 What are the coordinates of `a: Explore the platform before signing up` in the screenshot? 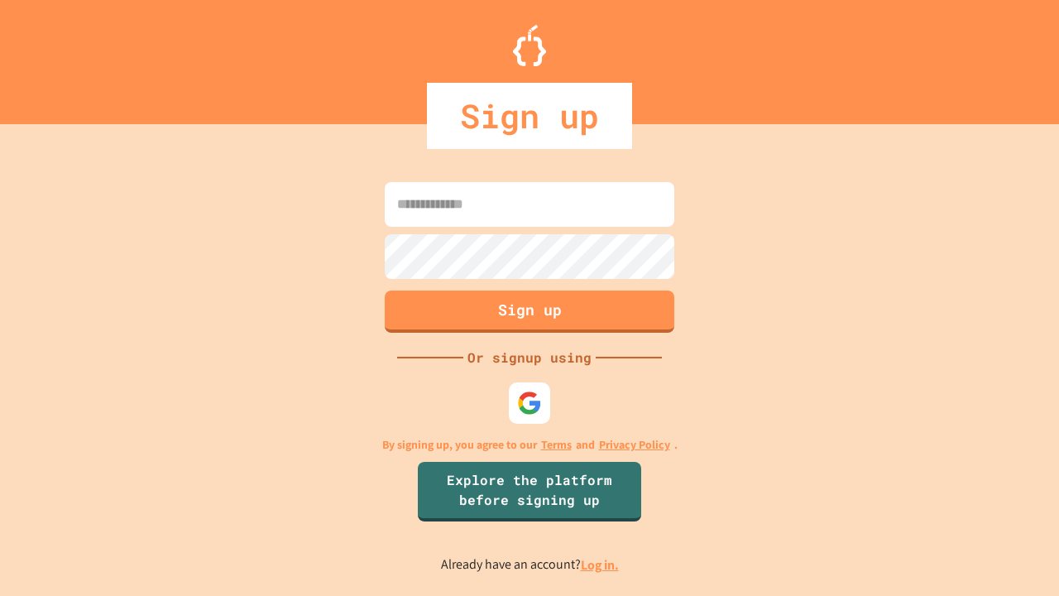 It's located at (530, 492).